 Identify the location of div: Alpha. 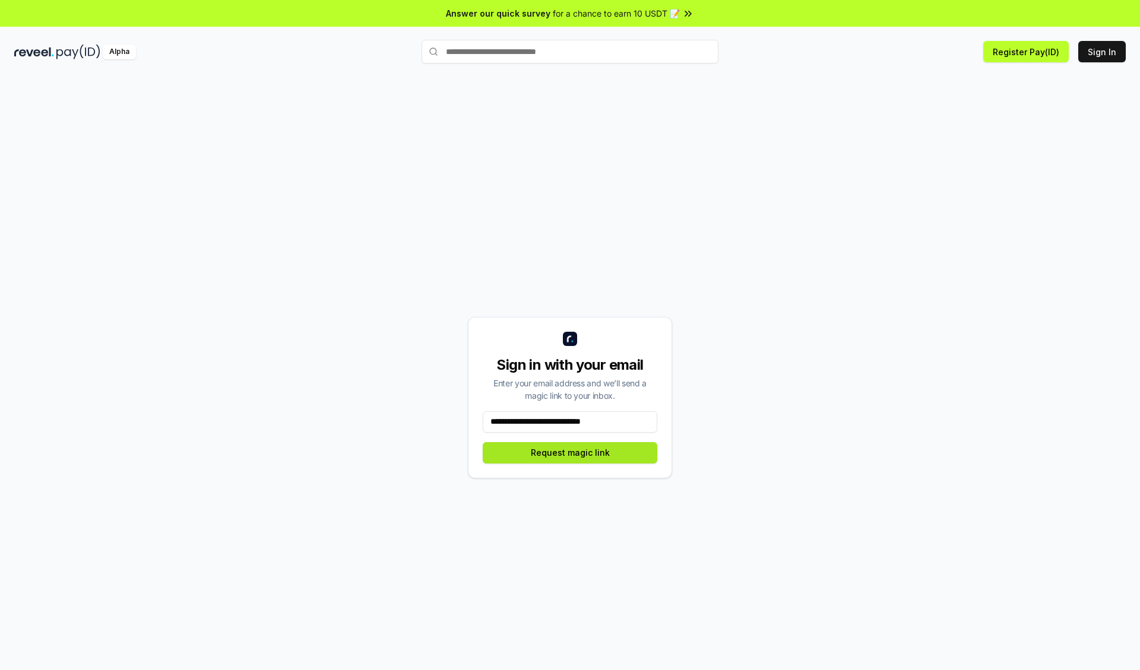
(119, 52).